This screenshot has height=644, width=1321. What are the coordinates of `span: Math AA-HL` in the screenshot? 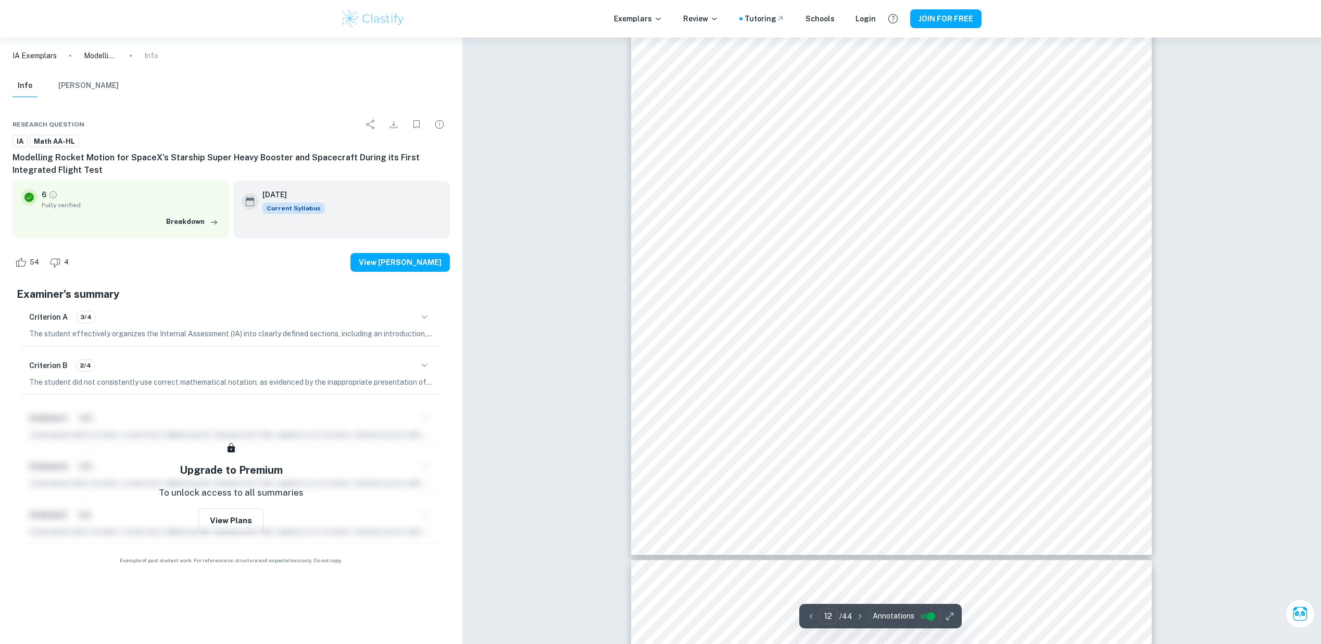 It's located at (54, 142).